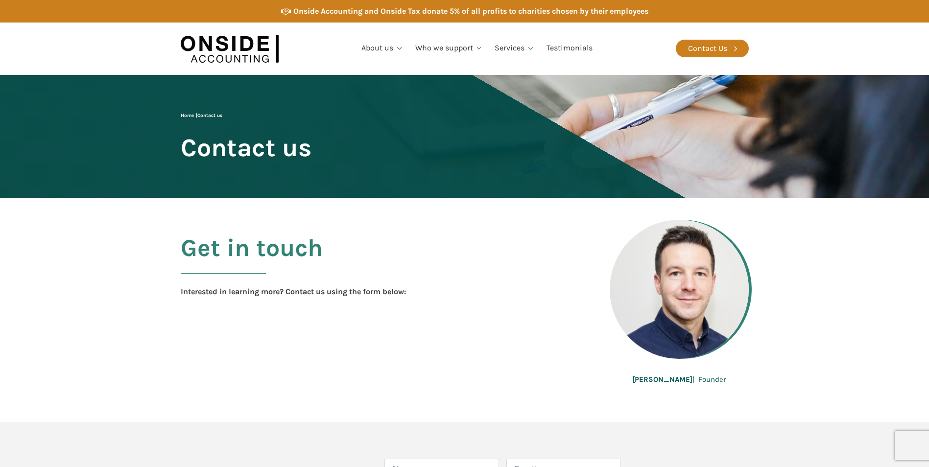  I want to click on a: Who we support, so click(449, 48).